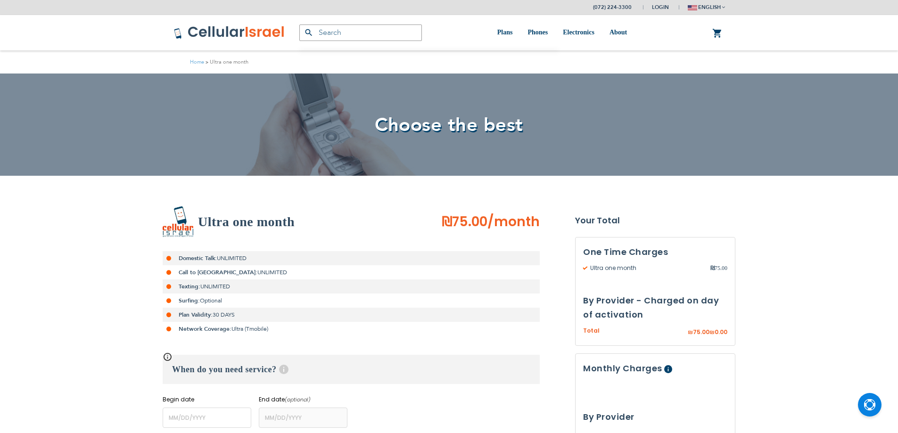 This screenshot has width=898, height=433. What do you see at coordinates (246, 222) in the screenshot?
I see `h2: Ultra one month` at bounding box center [246, 222].